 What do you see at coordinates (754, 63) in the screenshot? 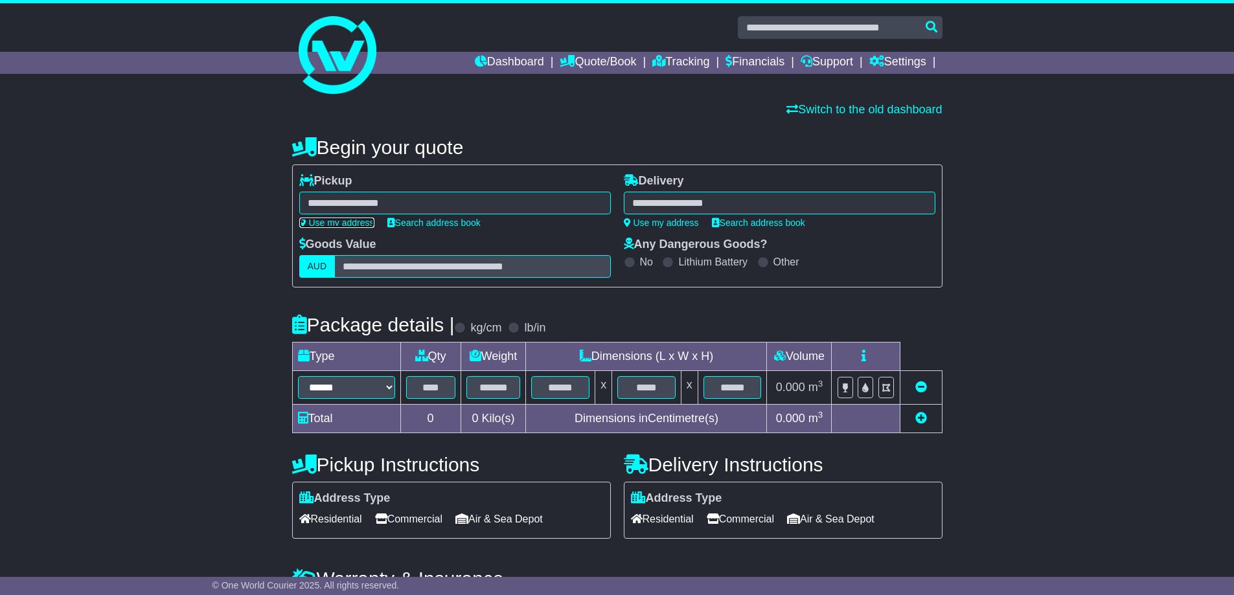
I see `a: Financials` at bounding box center [754, 63].